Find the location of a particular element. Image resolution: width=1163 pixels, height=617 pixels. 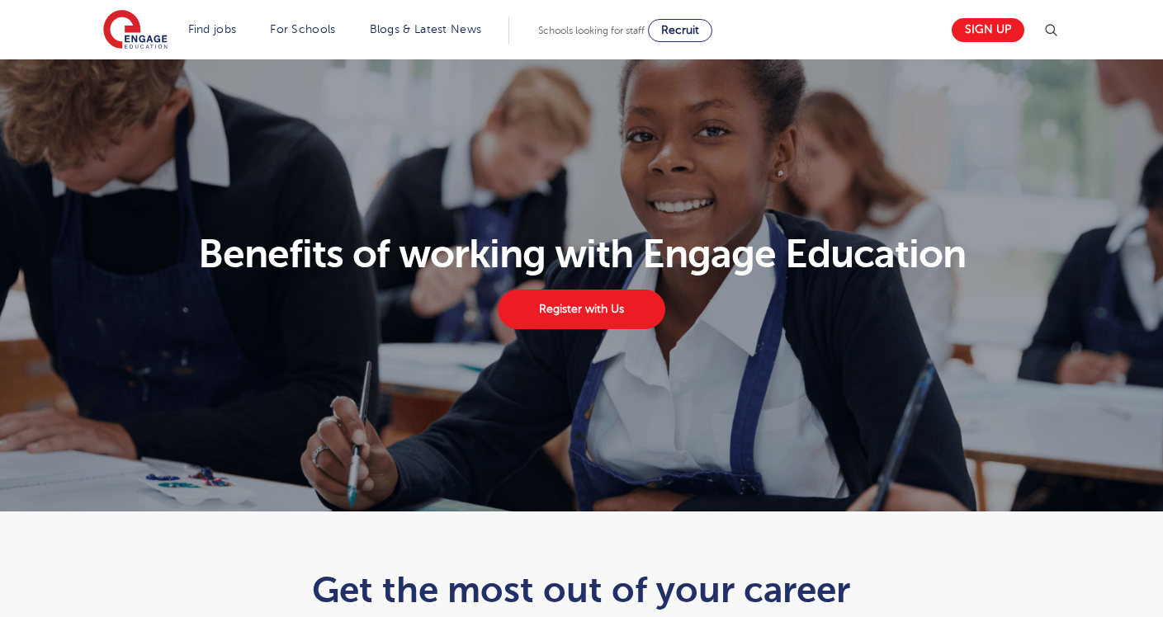

a: Blogs & Latest News is located at coordinates (426, 29).